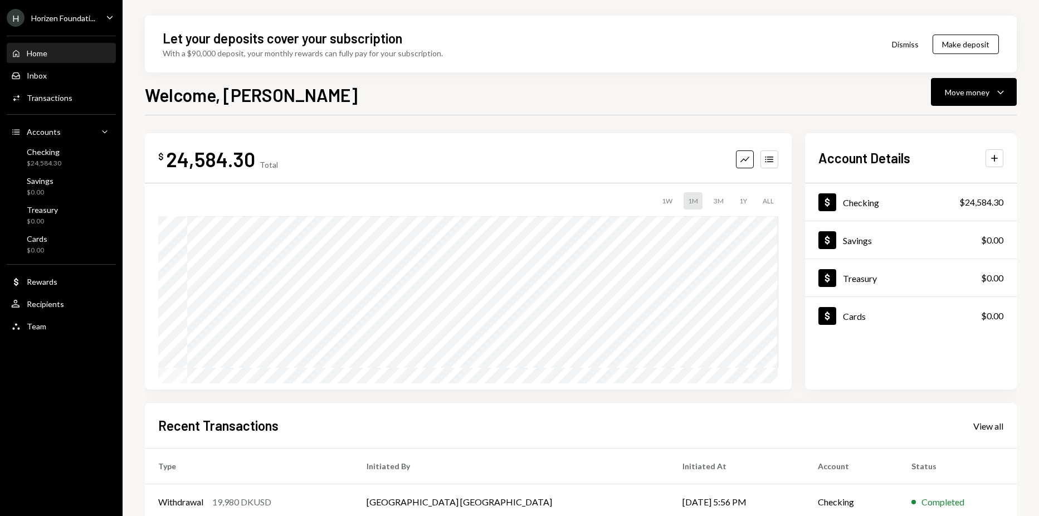 This screenshot has width=1039, height=516. What do you see at coordinates (181, 502) in the screenshot?
I see `div: Withdrawal` at bounding box center [181, 502].